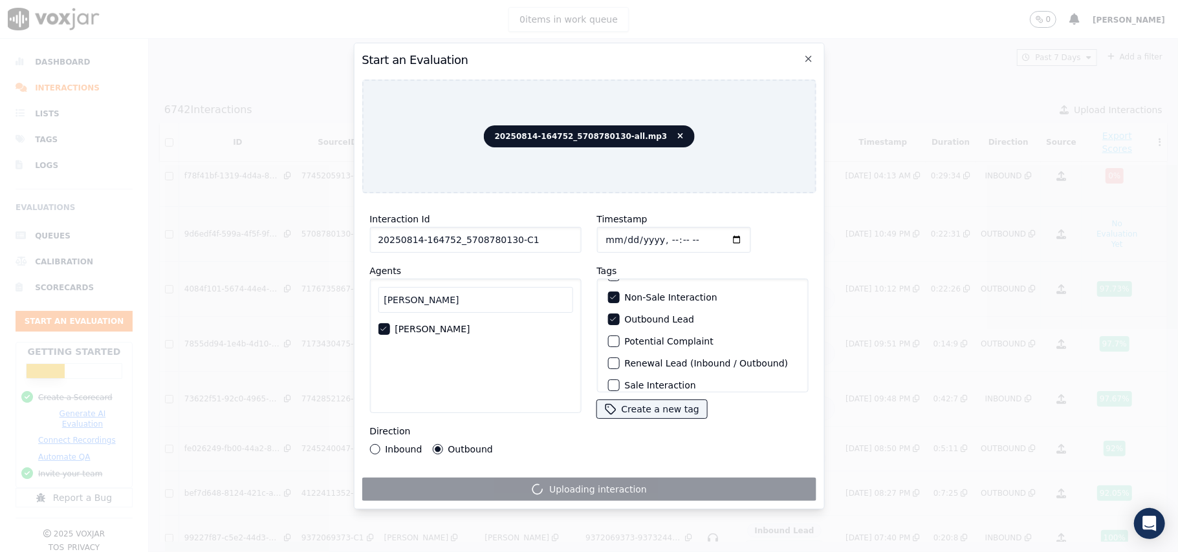 This screenshot has height=552, width=1178. What do you see at coordinates (403, 449) in the screenshot?
I see `label: Inbound` at bounding box center [403, 449].